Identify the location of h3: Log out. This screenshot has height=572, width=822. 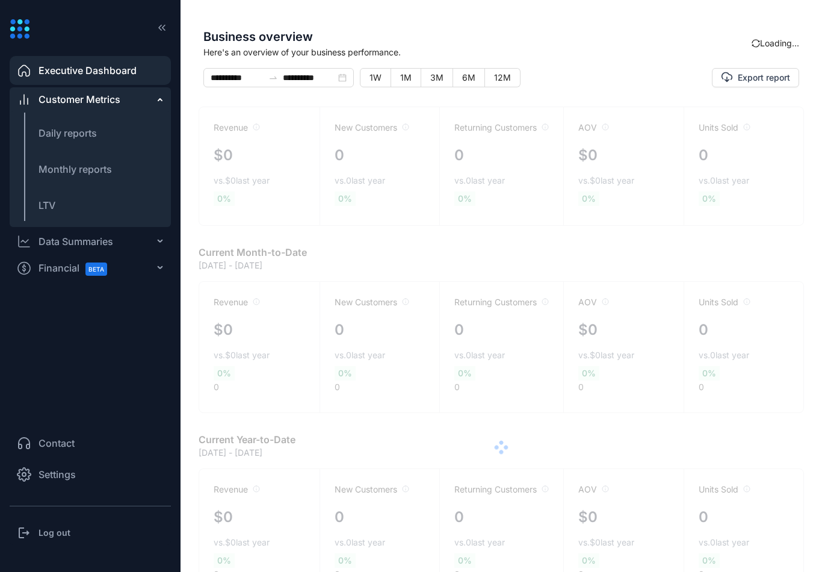
(54, 533).